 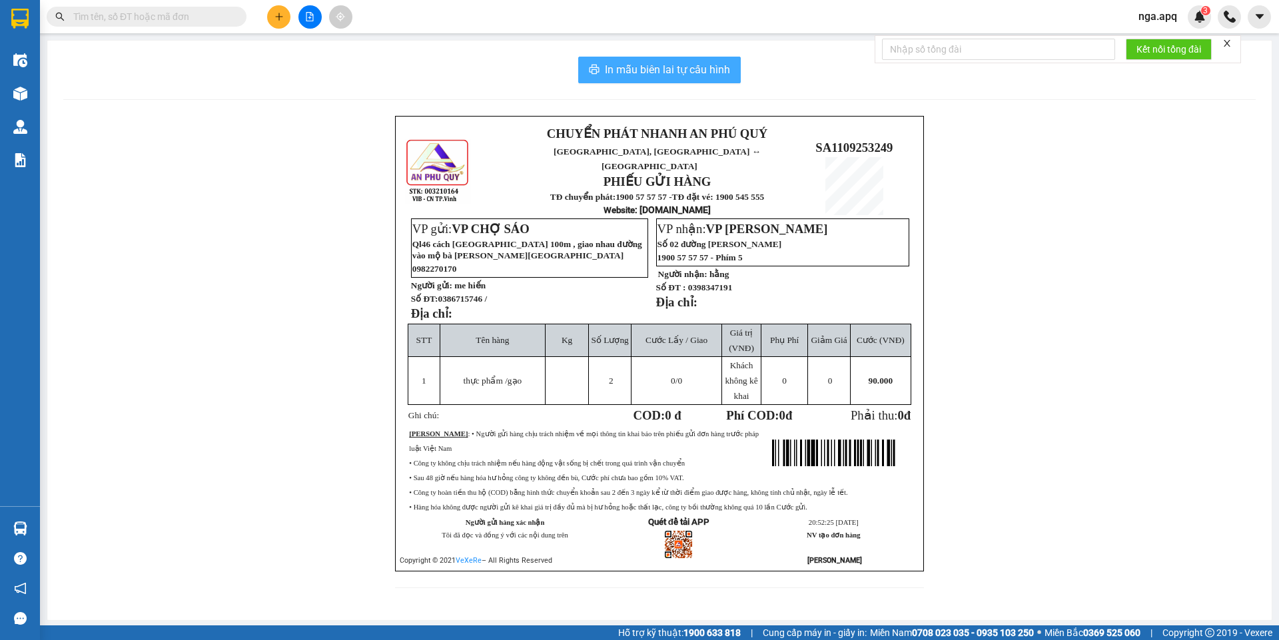 I want to click on span: • Sau 48 giờ nếu hàng hóa hư hỏng công ty không đền bù, Cước phí chưa bao gồm 10% VAT., so click(x=546, y=478).